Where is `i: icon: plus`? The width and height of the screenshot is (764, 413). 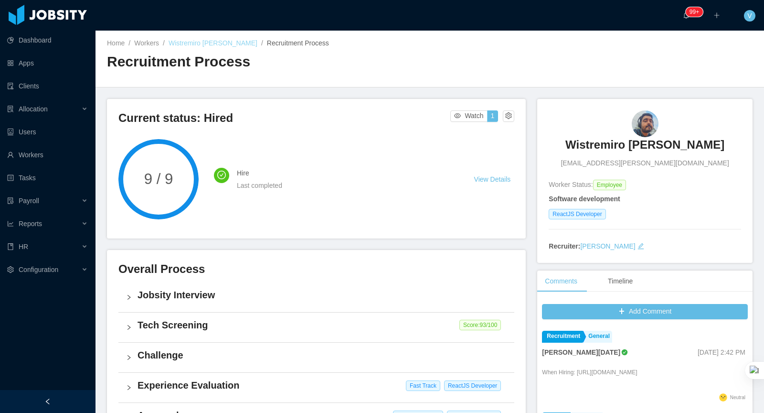 i: icon: plus is located at coordinates (717, 15).